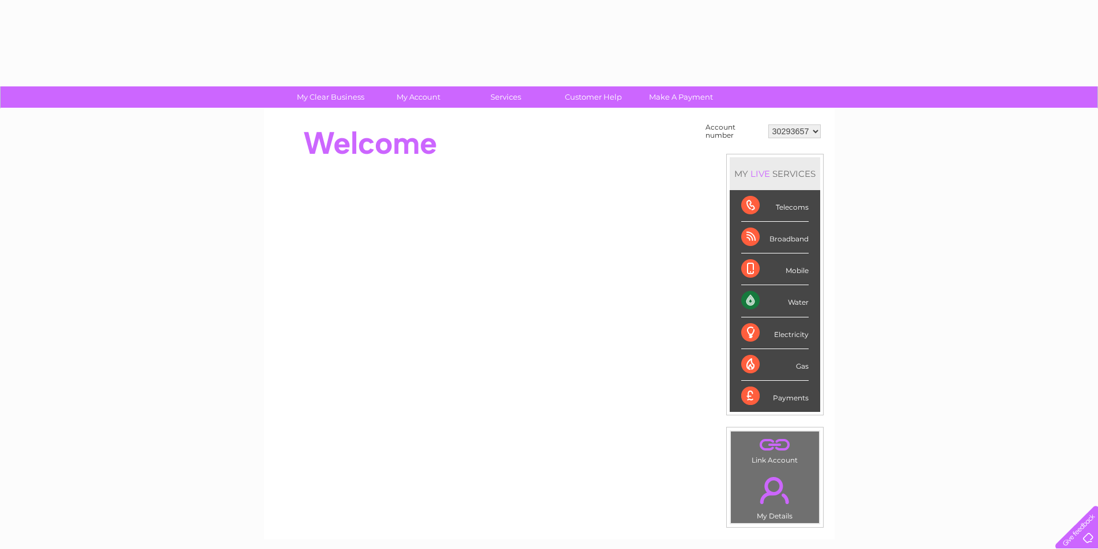 The image size is (1098, 549). Describe the element at coordinates (774, 237) in the screenshot. I see `div: Broadband` at that location.